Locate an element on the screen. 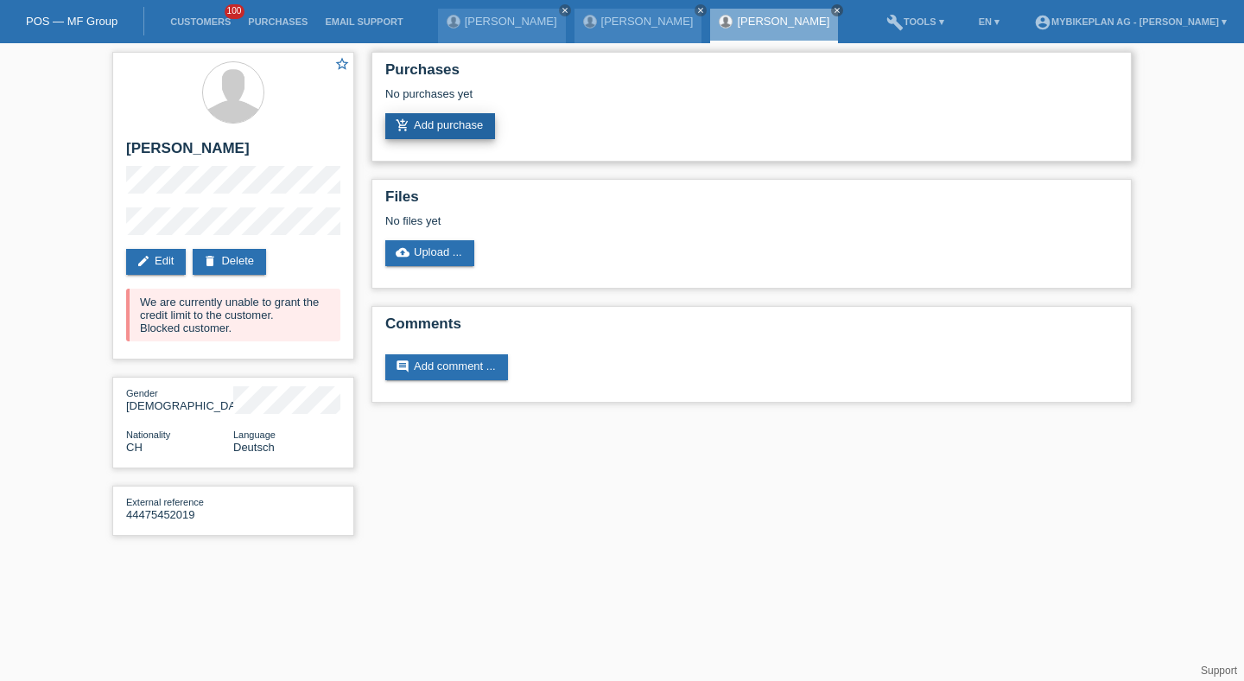  i: add_shopping_cart is located at coordinates (403, 125).